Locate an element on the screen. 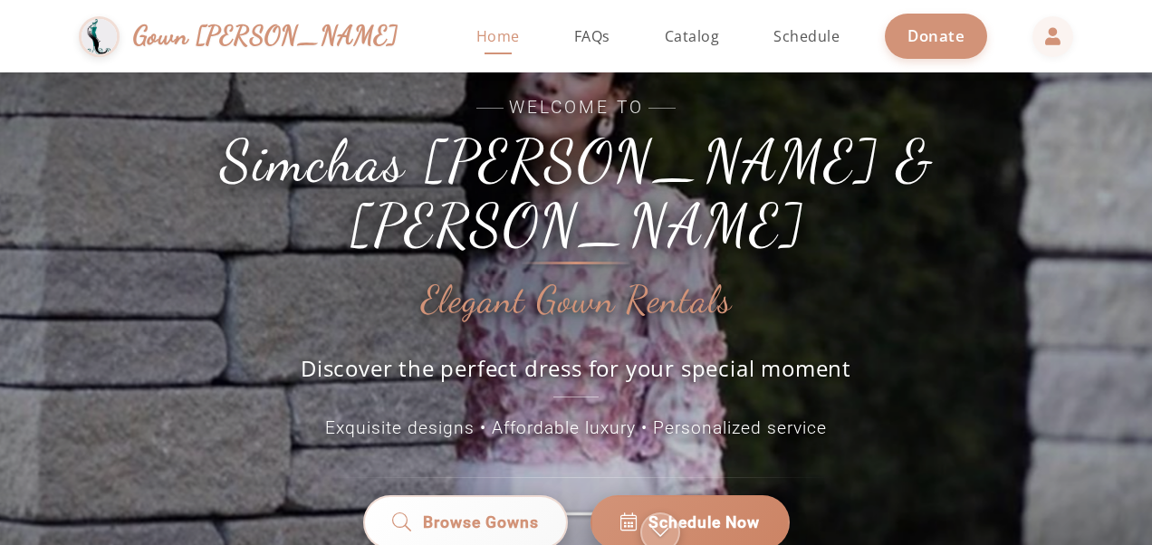 The height and width of the screenshot is (545, 1152). a: Donate is located at coordinates (936, 35).